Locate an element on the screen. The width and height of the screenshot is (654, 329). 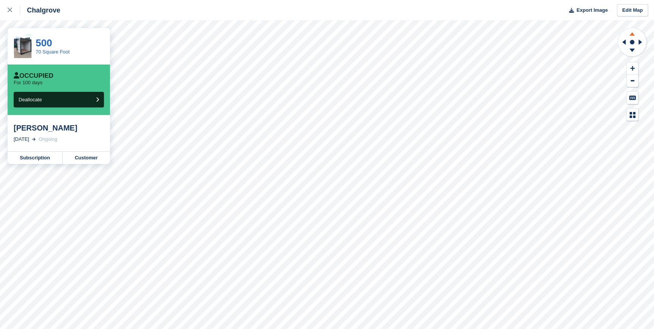
img: 70%20Square%20Foot.jpeg is located at coordinates (23, 46).